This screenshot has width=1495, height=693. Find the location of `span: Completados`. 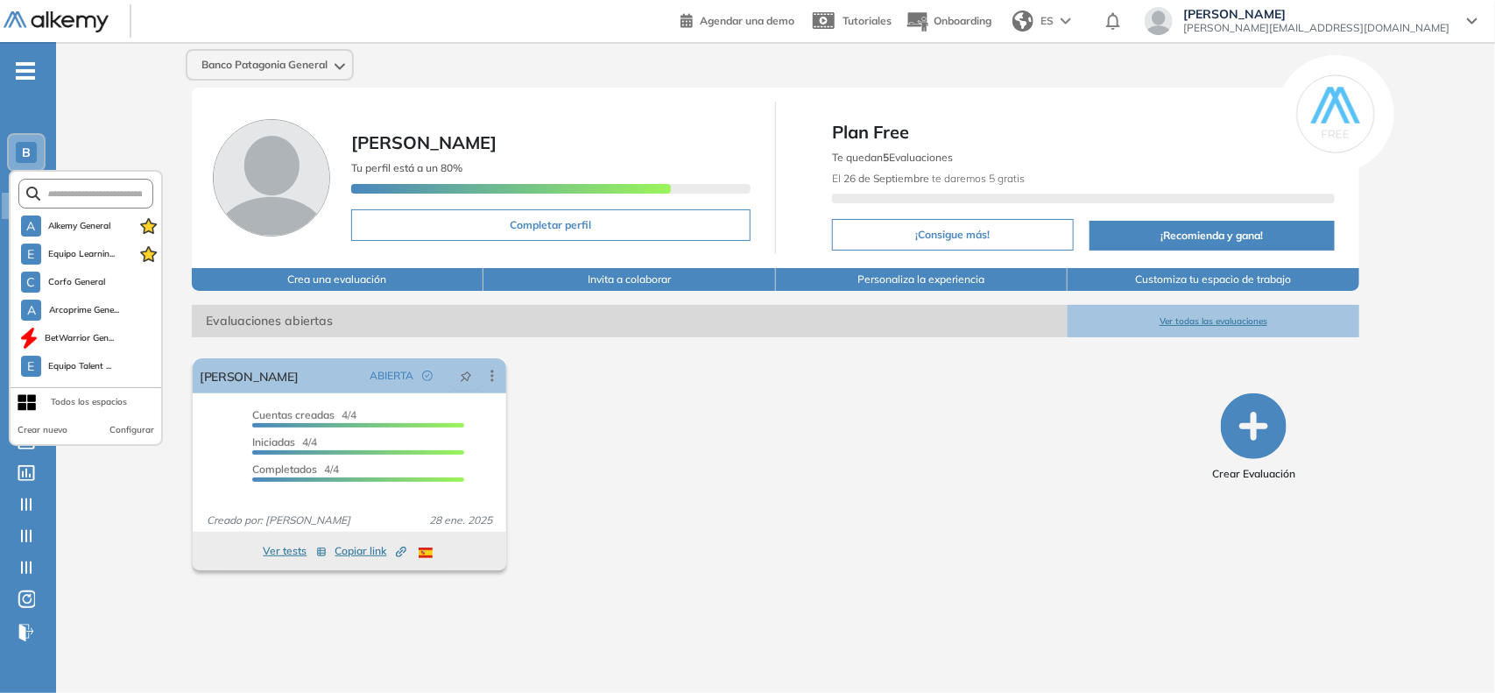

span: Completados is located at coordinates (285, 469).